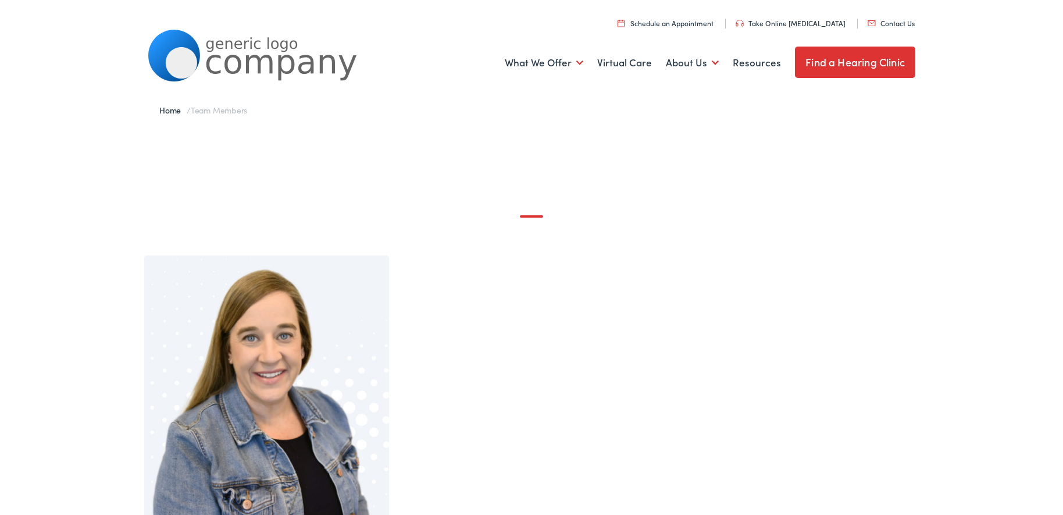 The image size is (1063, 515). I want to click on a: Find a Hearing Clinic, so click(855, 62).